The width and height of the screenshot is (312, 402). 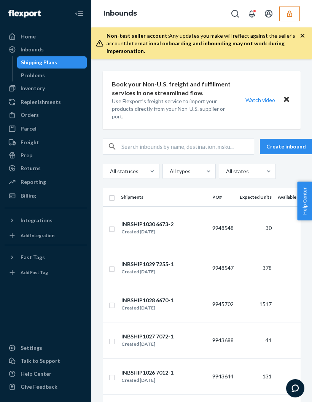 What do you see at coordinates (28, 196) in the screenshot?
I see `div: Billing` at bounding box center [28, 196].